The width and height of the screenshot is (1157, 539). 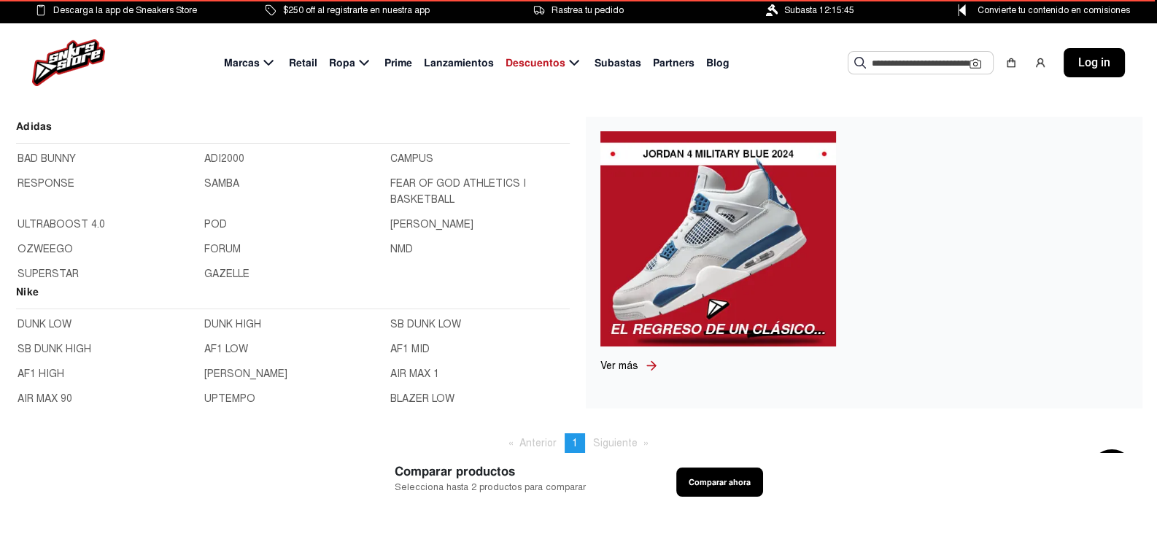 What do you see at coordinates (1040, 63) in the screenshot?
I see `img: user` at bounding box center [1040, 63].